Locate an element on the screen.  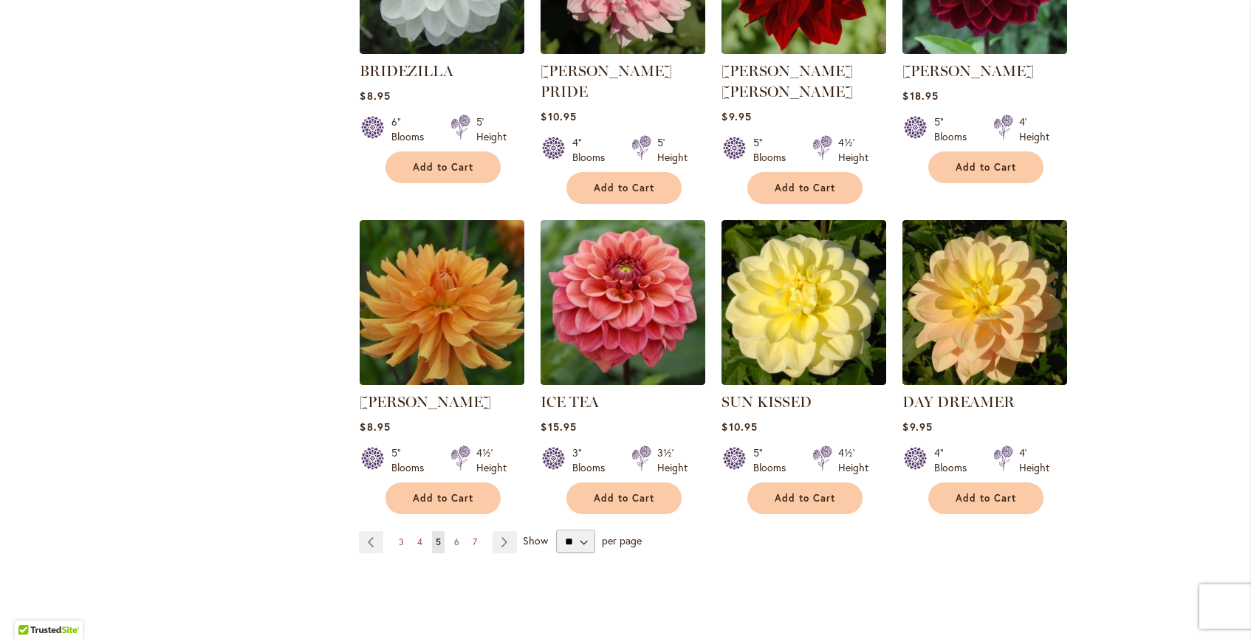
img: ANDREW CHARLES is located at coordinates (442, 302).